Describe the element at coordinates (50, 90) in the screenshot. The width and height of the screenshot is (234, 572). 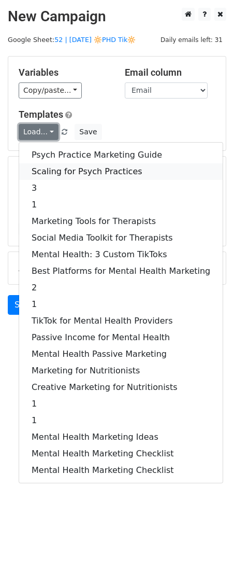
I see `a: Copy/paste...` at that location.